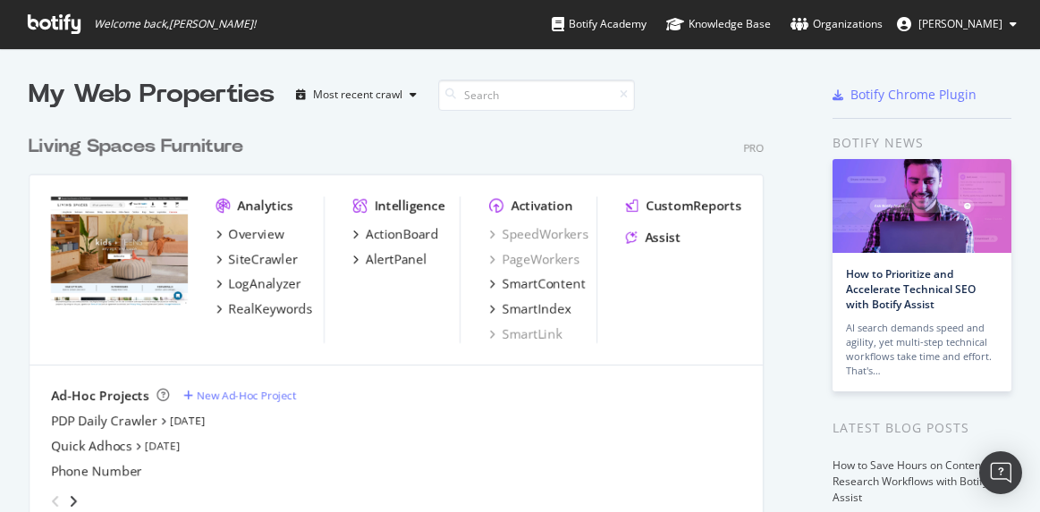 The width and height of the screenshot is (1040, 512). Describe the element at coordinates (525, 334) in the screenshot. I see `a: SmartLink` at that location.